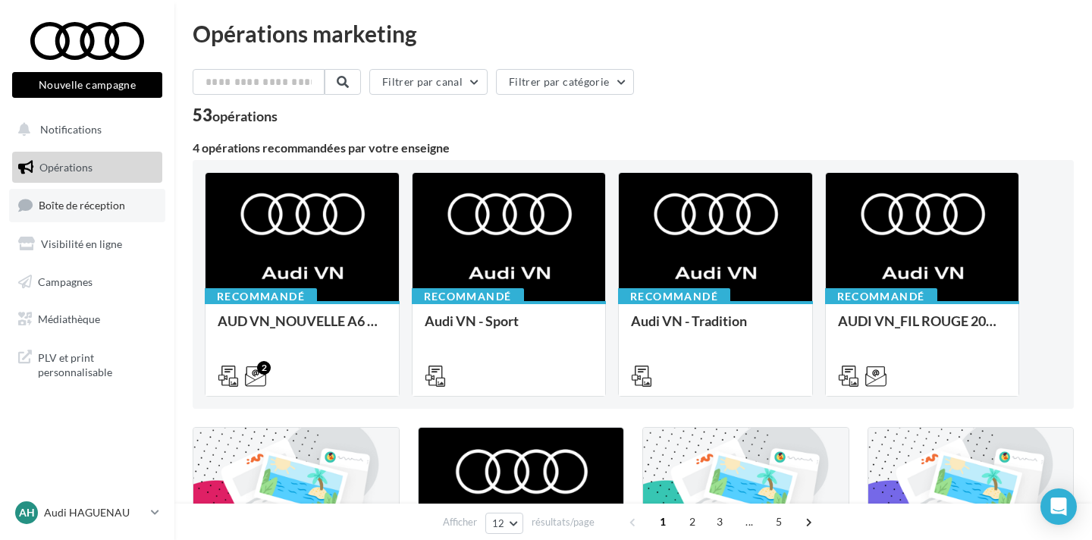 The image size is (1092, 540). I want to click on div: 2, so click(264, 368).